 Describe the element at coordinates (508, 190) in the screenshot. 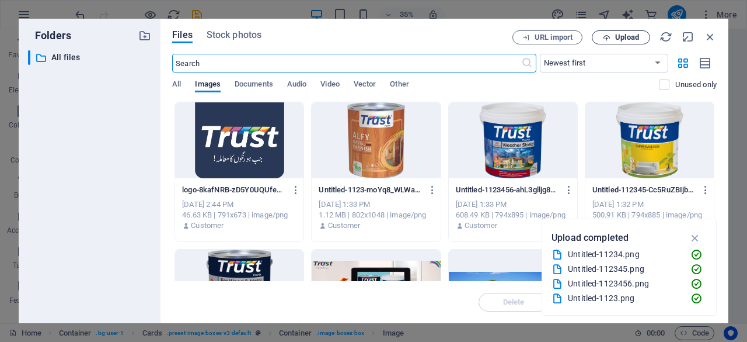

I see `p: Untitled-1123456-ahL3glljg8sL-yrNeUZcFg.png` at that location.